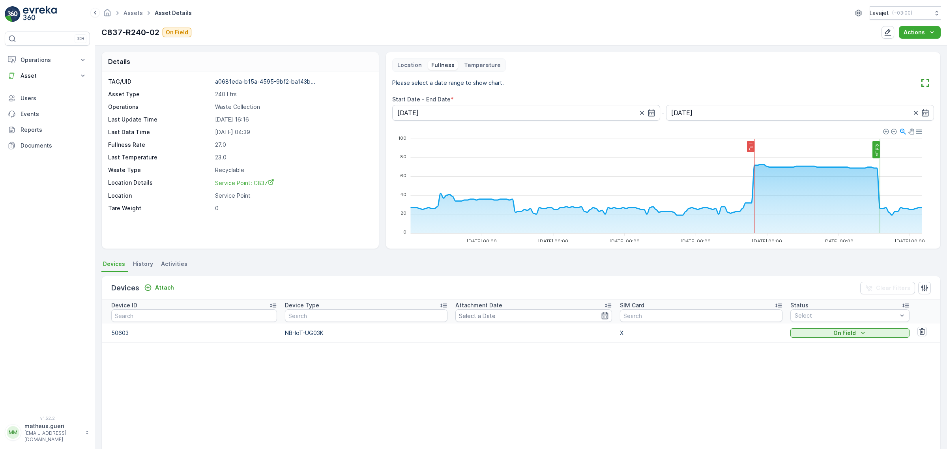  I want to click on input: Select a Date, so click(533, 316).